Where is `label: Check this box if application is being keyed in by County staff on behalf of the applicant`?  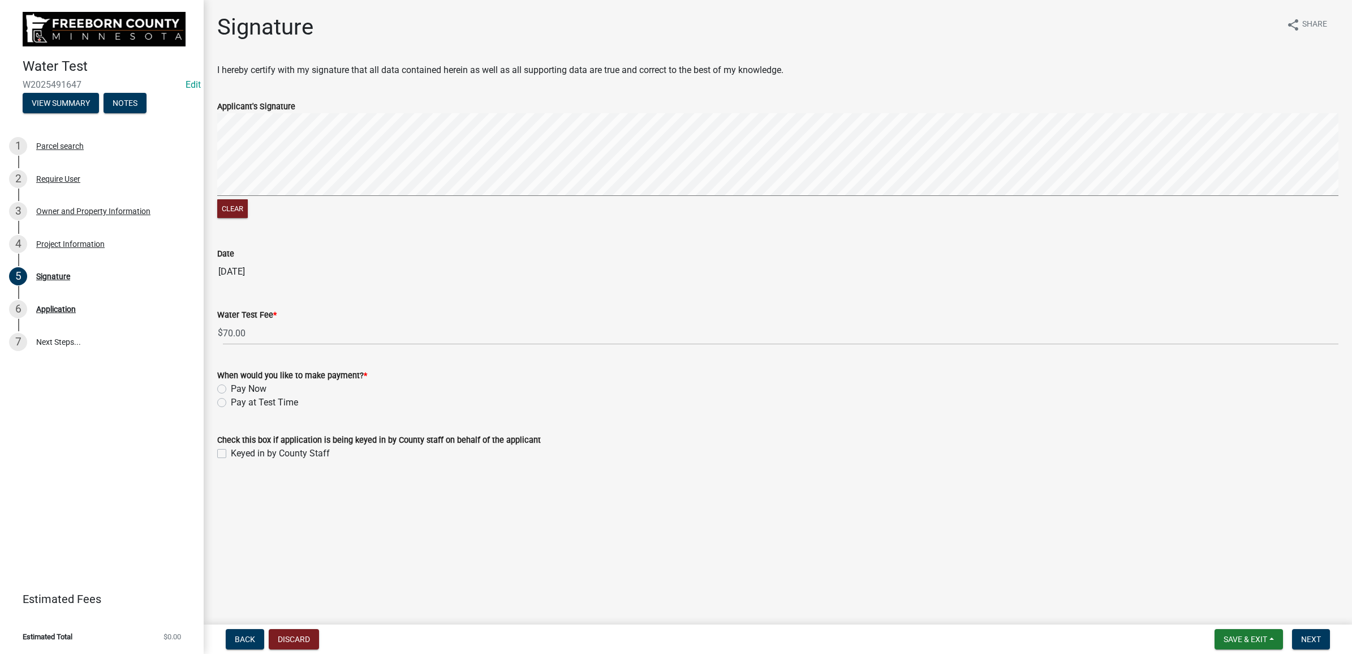
label: Check this box if application is being keyed in by County staff on behalf of the applicant is located at coordinates (379, 440).